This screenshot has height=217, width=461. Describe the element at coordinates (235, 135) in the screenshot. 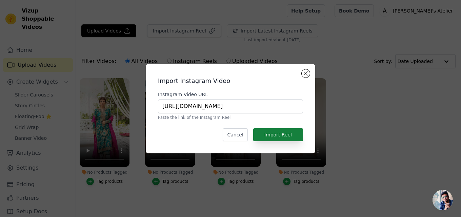

I see `button: Cancel` at that location.